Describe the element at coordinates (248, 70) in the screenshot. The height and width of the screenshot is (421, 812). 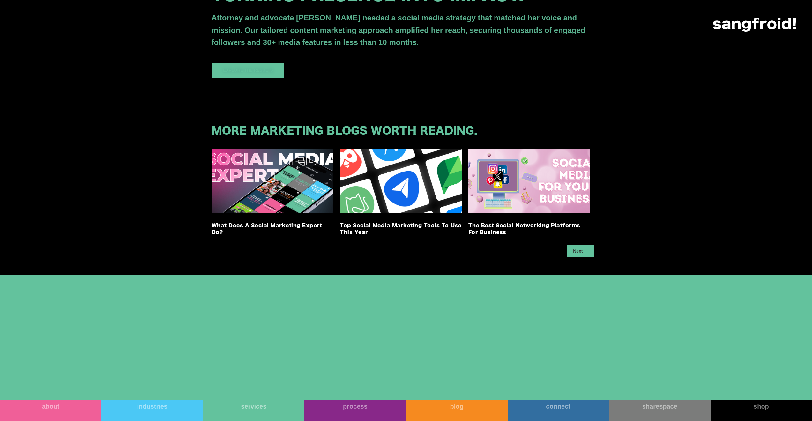
I see `div: Explore the results` at that location.